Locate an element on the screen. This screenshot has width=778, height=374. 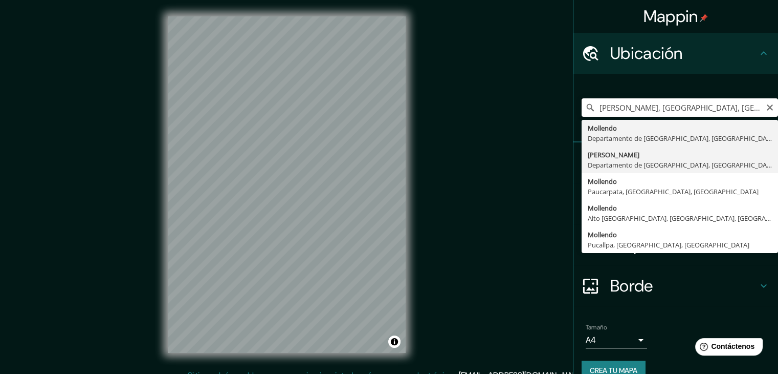
button: Claro is located at coordinates (770, 106).